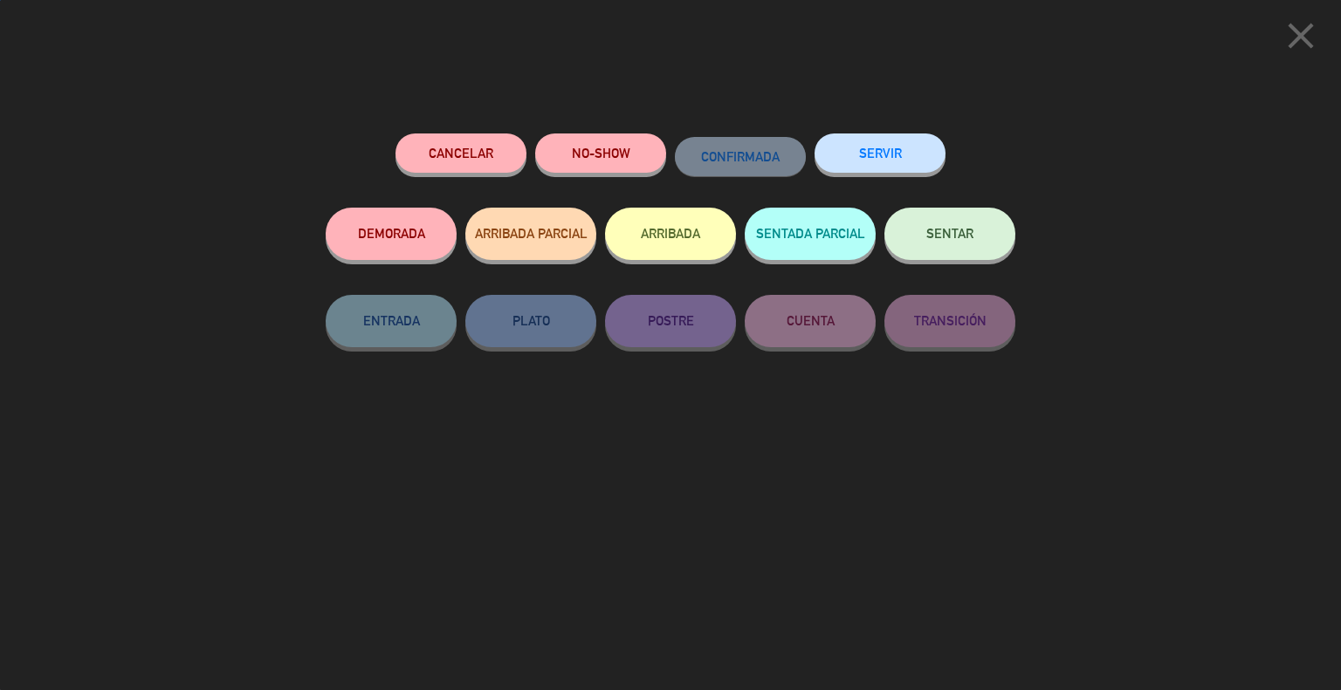 This screenshot has height=690, width=1341. What do you see at coordinates (950, 321) in the screenshot?
I see `button: TRANSICIÓN` at bounding box center [950, 321].